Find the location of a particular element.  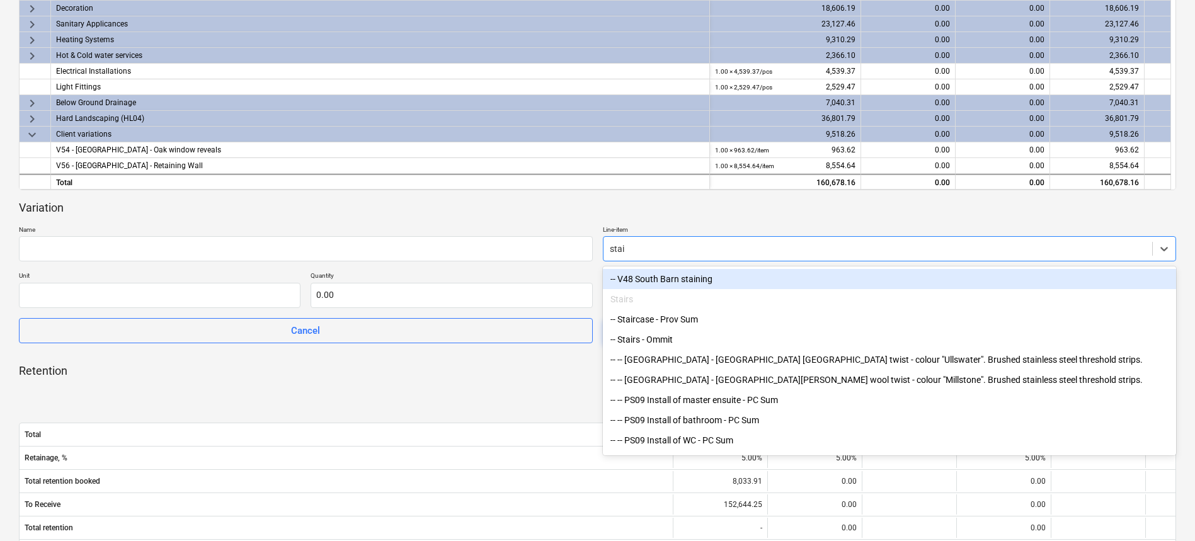

div: Light Fittings is located at coordinates (380, 87).